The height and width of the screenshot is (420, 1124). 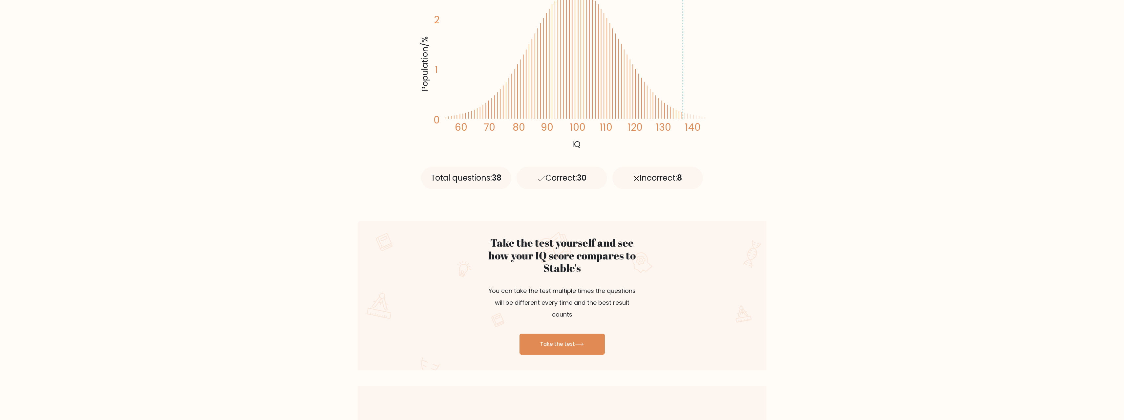 What do you see at coordinates (425, 64) in the screenshot?
I see `tspan: Population/%` at bounding box center [425, 64].